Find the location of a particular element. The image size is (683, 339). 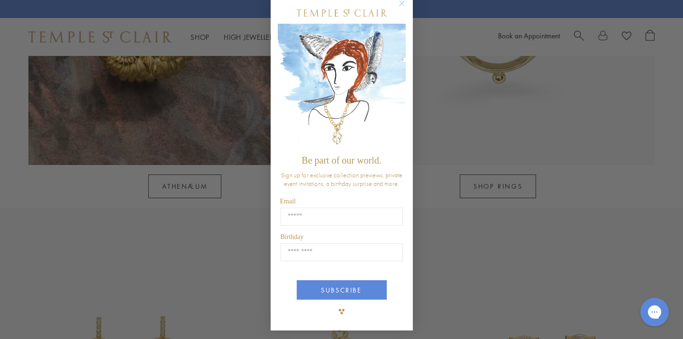

img: Temple St. Clair is located at coordinates (342, 13).